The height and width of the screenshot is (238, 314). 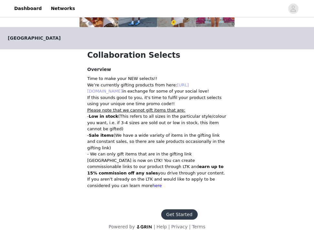 What do you see at coordinates (157, 185) in the screenshot?
I see `a: here` at bounding box center [157, 185].